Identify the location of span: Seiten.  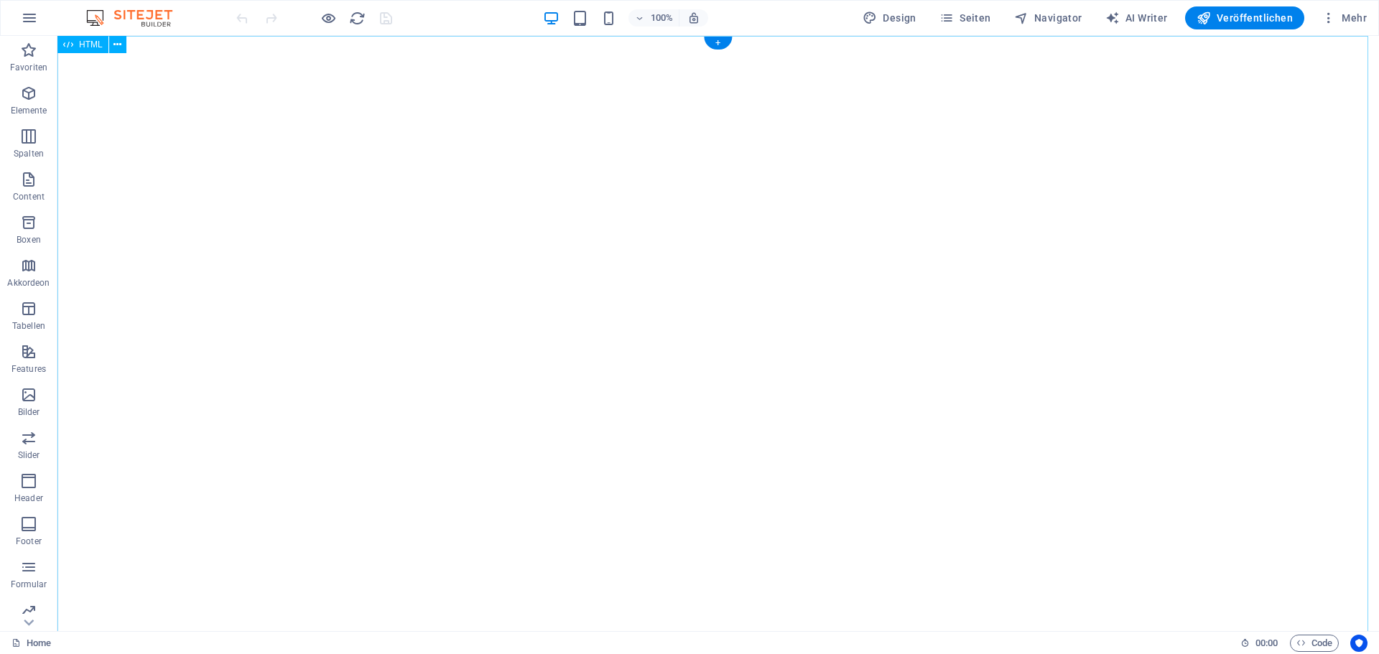
(965, 18).